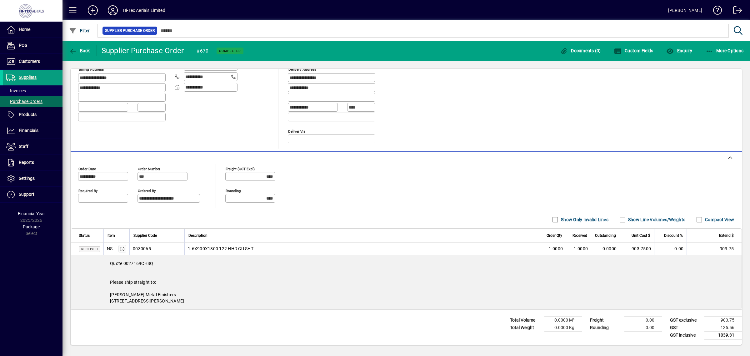 This screenshot has height=356, width=750. I want to click on span: Staff, so click(23, 146).